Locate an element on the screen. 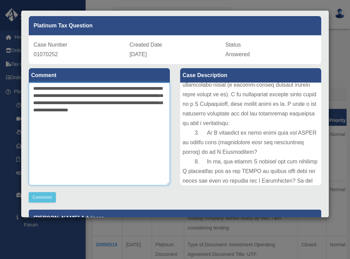 The width and height of the screenshot is (350, 259). span: Answered is located at coordinates (237, 54).